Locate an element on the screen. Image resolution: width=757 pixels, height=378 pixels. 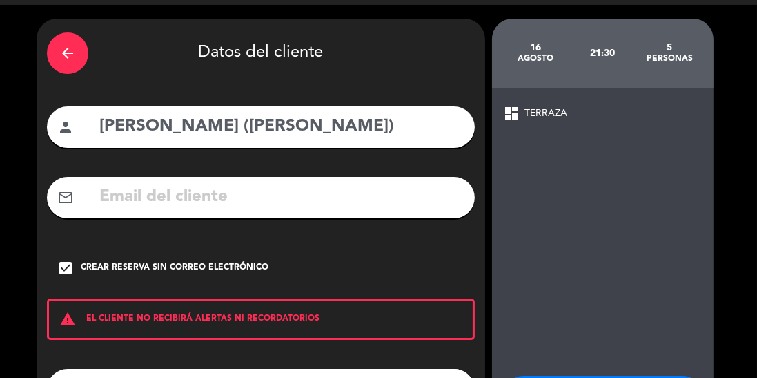
input: Email del cliente is located at coordinates (281, 197).